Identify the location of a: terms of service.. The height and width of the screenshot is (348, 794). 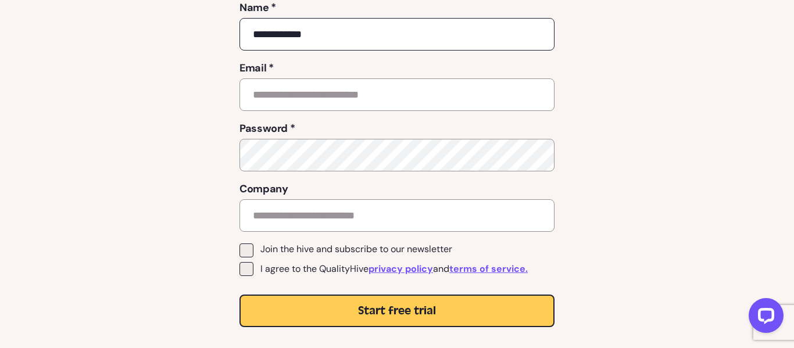
(488, 269).